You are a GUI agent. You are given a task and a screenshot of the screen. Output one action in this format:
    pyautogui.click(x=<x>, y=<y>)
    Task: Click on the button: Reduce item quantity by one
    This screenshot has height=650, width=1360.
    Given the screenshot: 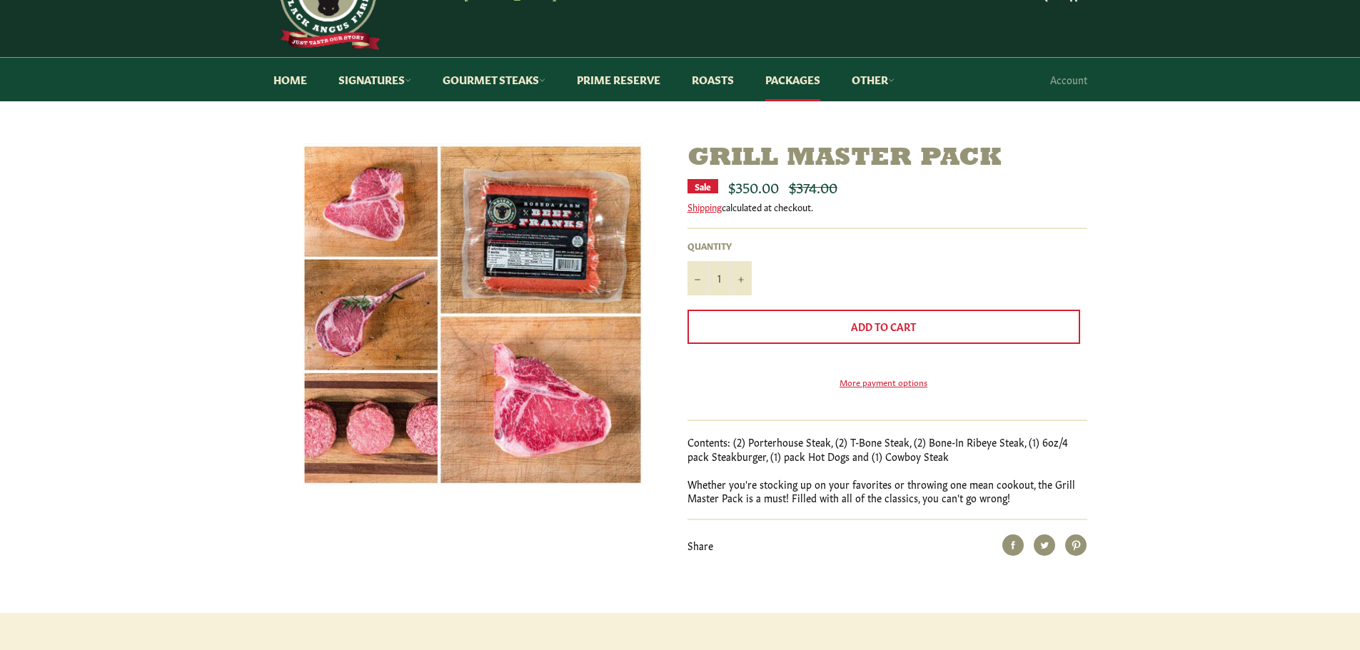 What is the action you would take?
    pyautogui.click(x=698, y=278)
    